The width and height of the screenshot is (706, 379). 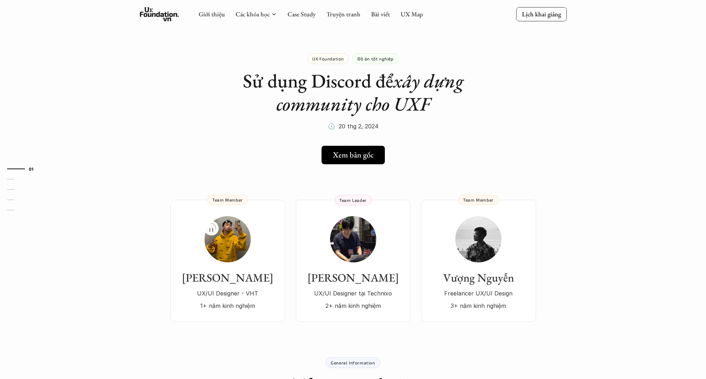 I want to click on p: Team Leader, so click(x=353, y=200).